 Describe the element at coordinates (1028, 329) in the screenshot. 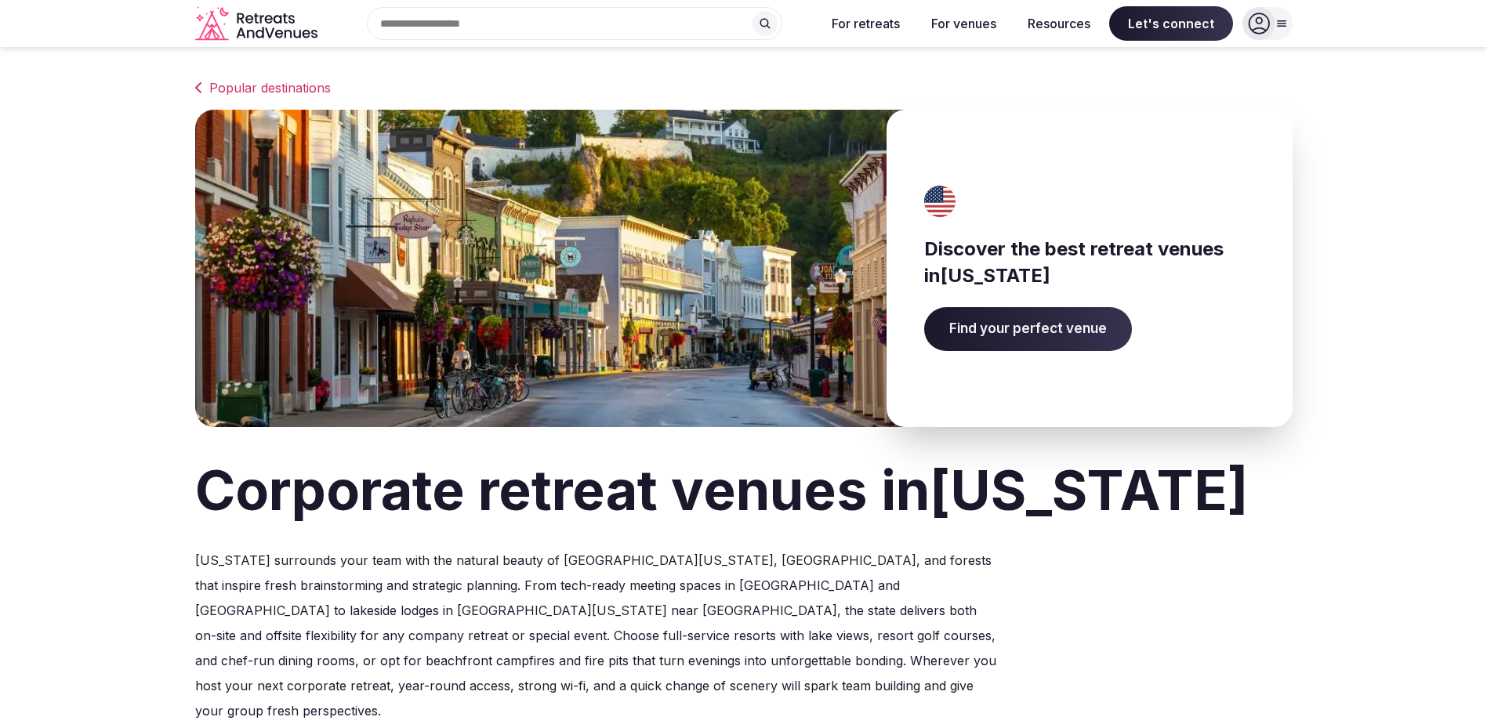

I see `a: Find your perfect venue` at that location.